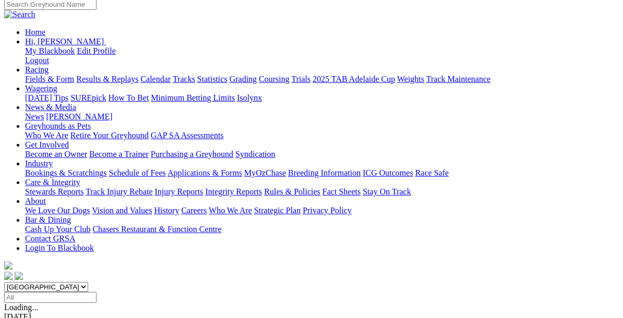  I want to click on div: Racing, so click(322, 79).